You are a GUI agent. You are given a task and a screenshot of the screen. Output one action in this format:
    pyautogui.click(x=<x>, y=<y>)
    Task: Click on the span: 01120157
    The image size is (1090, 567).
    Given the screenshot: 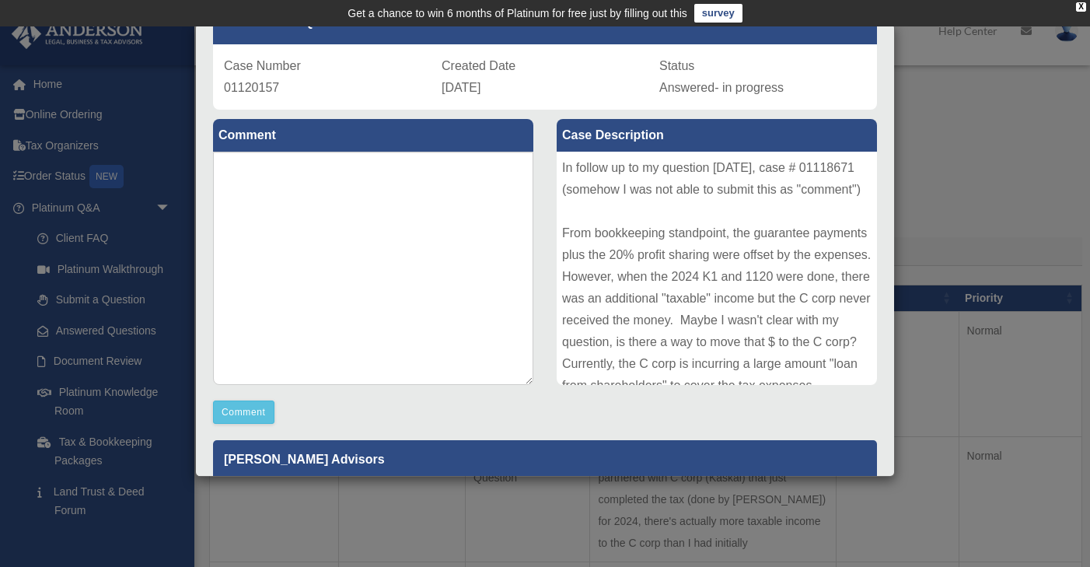 What is the action you would take?
    pyautogui.click(x=251, y=87)
    